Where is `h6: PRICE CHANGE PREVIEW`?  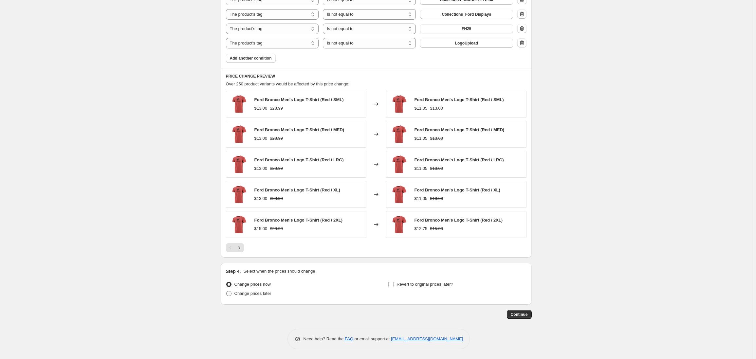 h6: PRICE CHANGE PREVIEW is located at coordinates (376, 76).